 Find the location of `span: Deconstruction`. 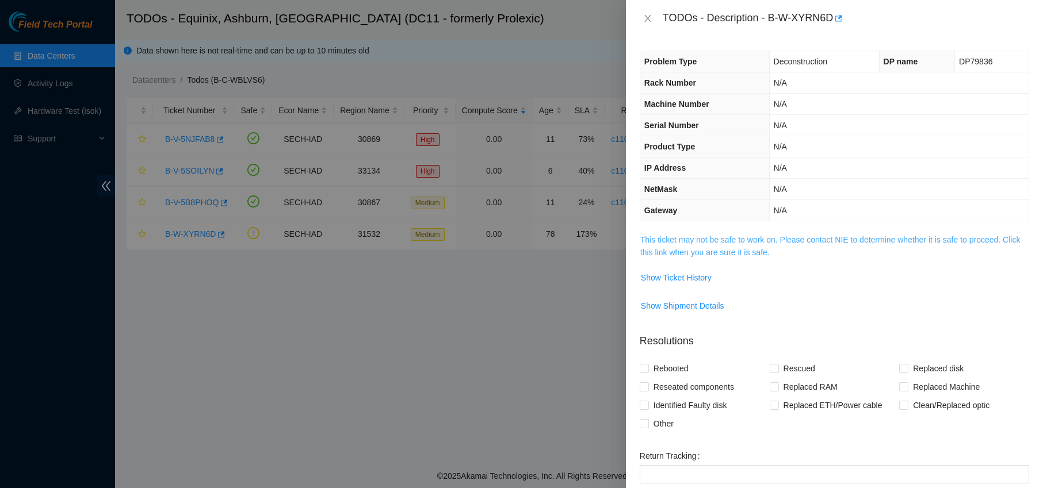

span: Deconstruction is located at coordinates (800, 62).